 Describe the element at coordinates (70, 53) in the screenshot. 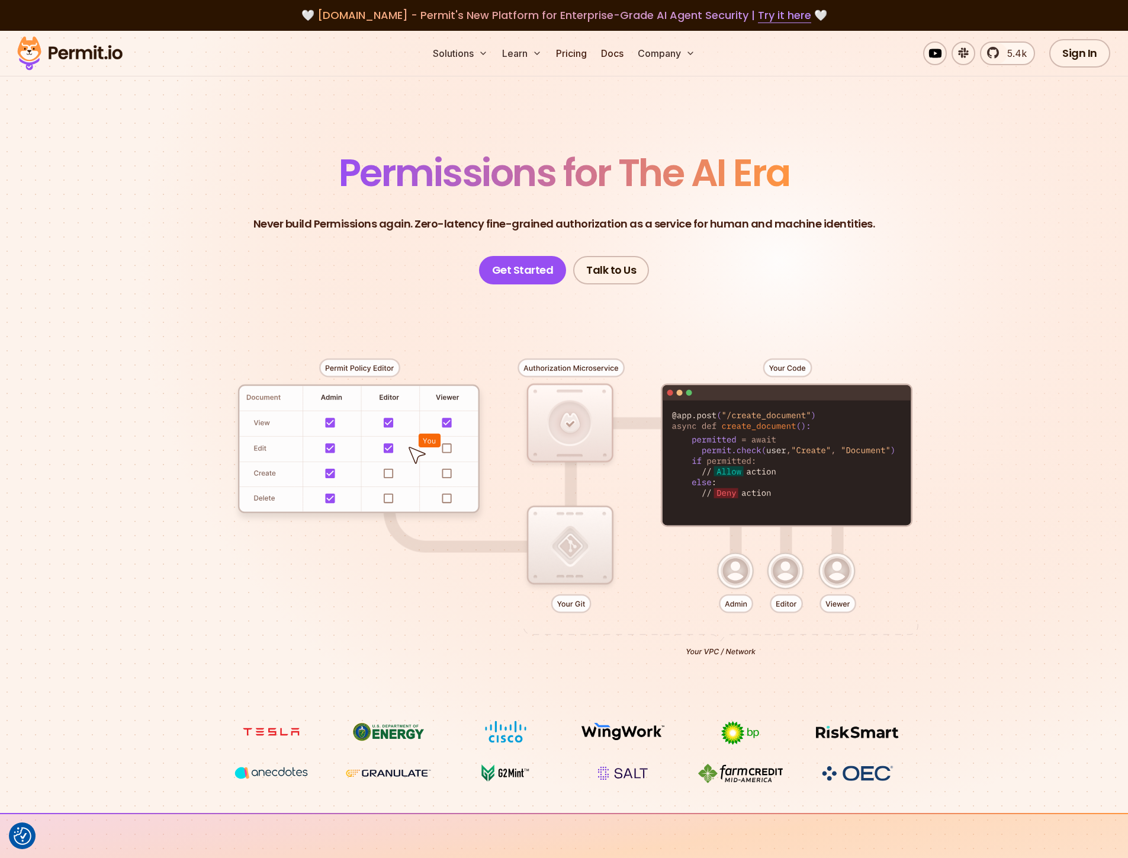

I see `img: Permit logo` at that location.